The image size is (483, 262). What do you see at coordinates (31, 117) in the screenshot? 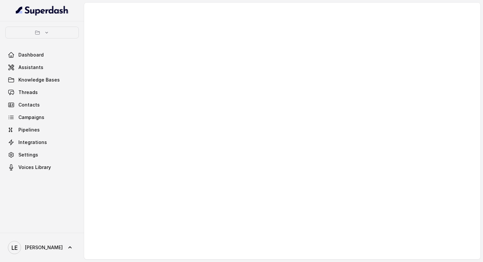
I see `span: Campaigns` at bounding box center [31, 117].